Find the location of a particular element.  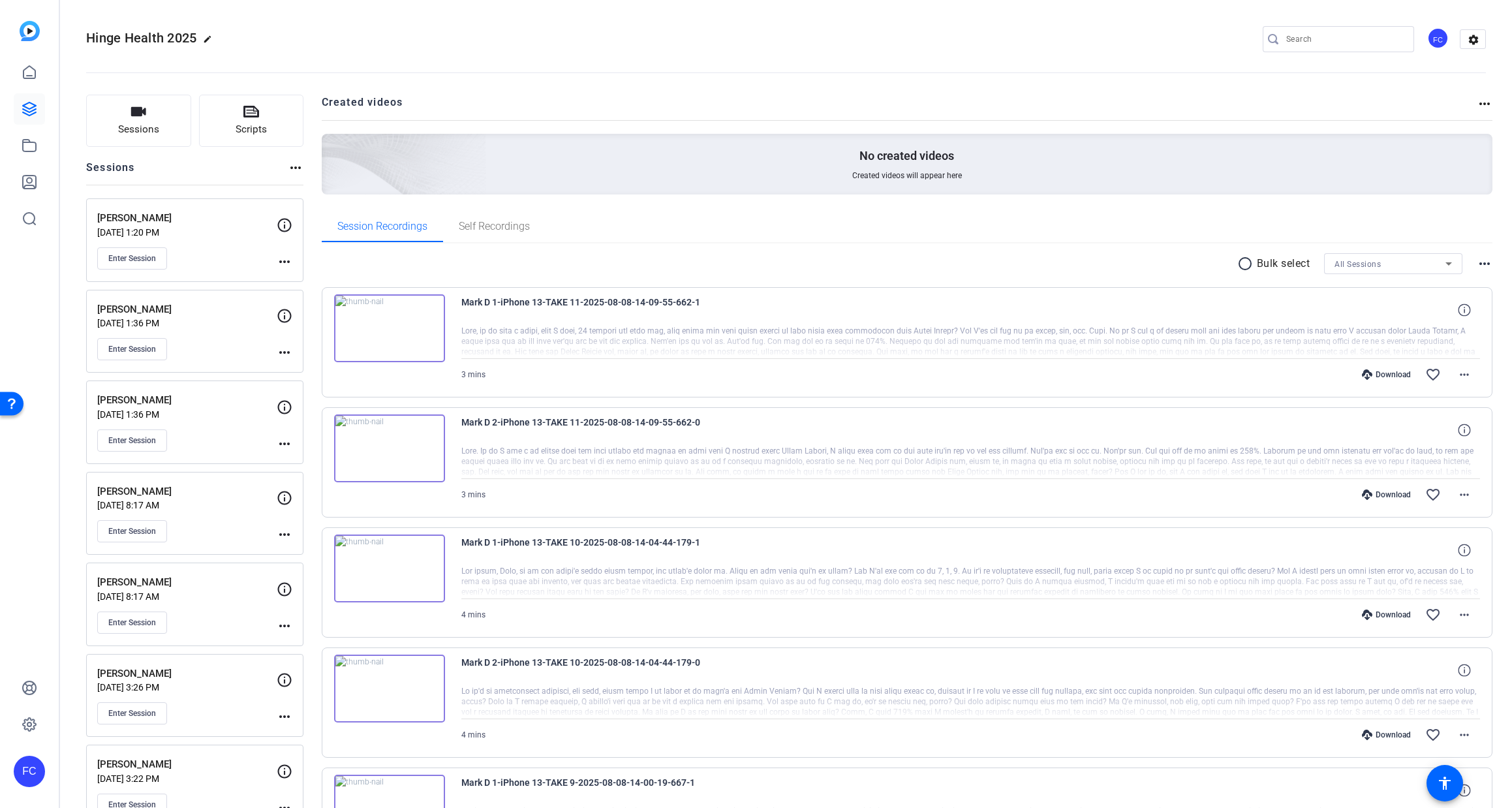

span: Sessions is located at coordinates (138, 129).